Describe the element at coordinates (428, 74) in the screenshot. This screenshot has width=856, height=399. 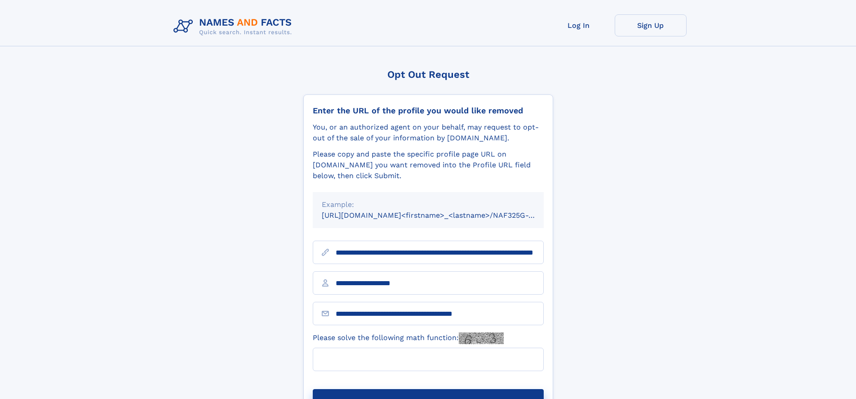
I see `div: Opt Out Request` at that location.